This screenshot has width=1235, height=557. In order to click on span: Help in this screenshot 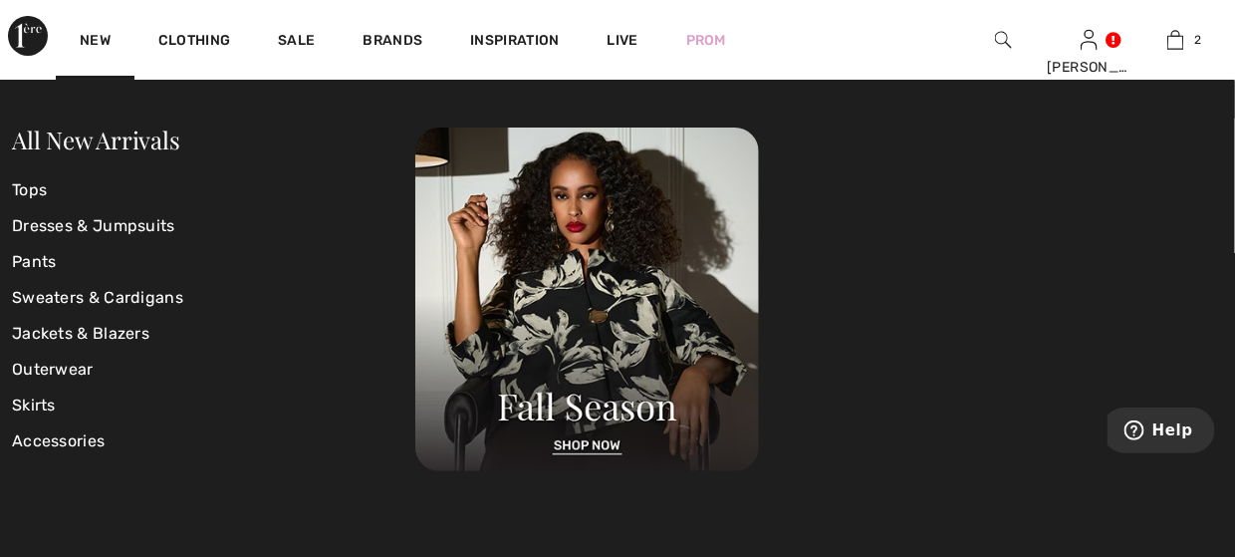, I will do `click(65, 23)`.